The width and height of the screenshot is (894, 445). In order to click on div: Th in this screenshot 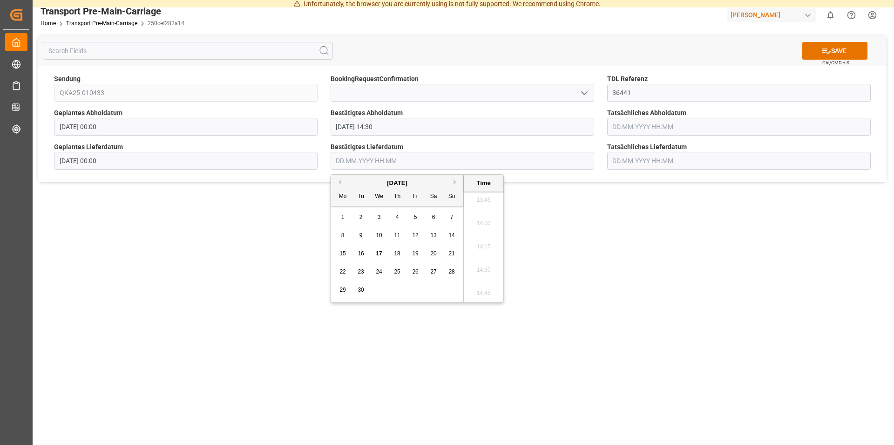, I will do `click(397, 197)`.